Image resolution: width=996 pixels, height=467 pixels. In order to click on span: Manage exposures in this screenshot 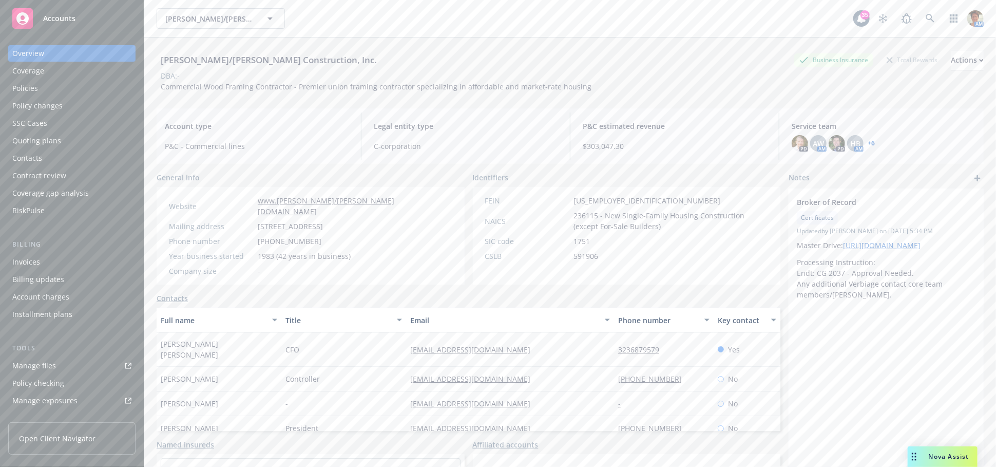, I will do `click(72, 400)`.